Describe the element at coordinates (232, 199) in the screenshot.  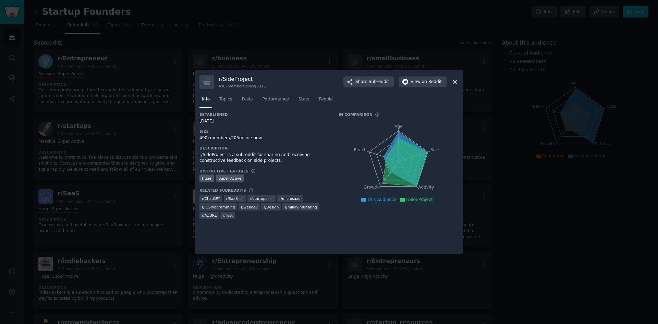
I see `span: r/ SaaS` at that location.